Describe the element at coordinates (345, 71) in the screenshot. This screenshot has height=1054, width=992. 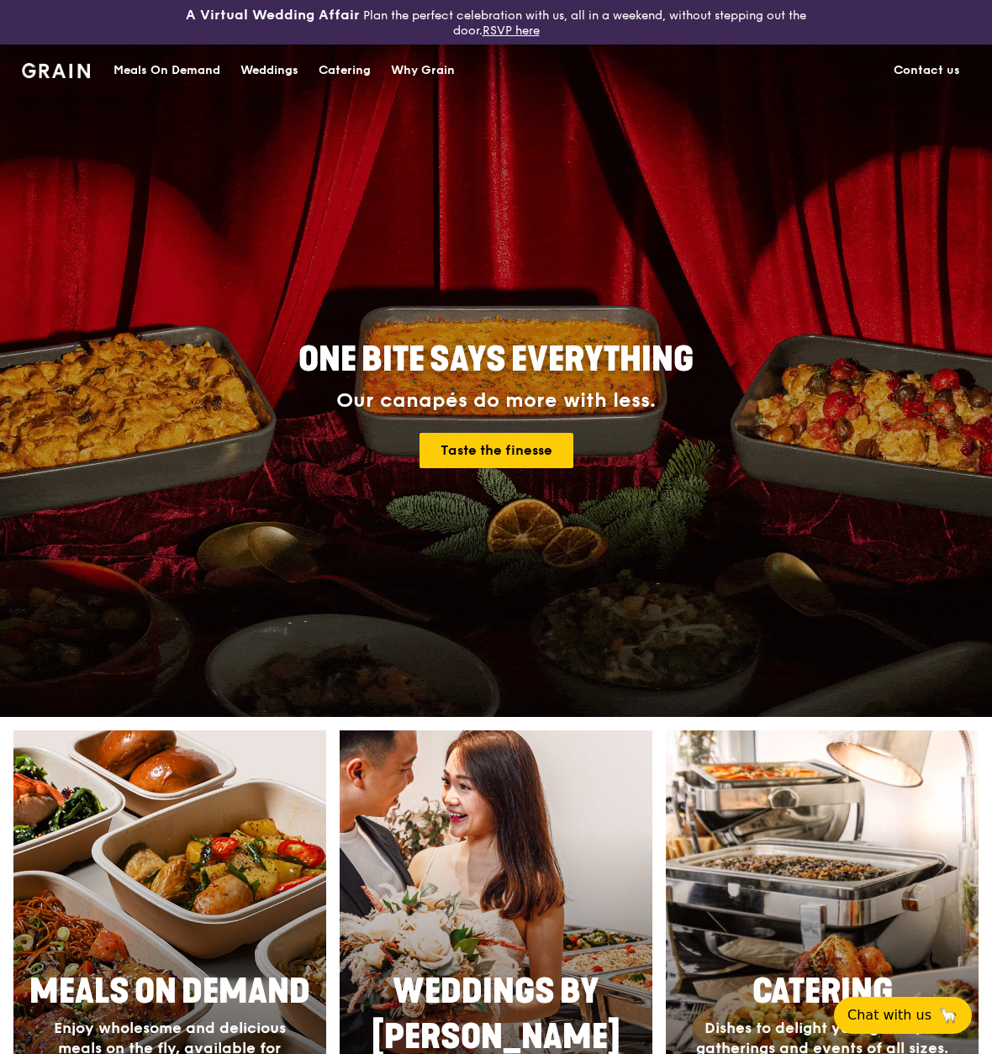
I see `div: Catering` at that location.